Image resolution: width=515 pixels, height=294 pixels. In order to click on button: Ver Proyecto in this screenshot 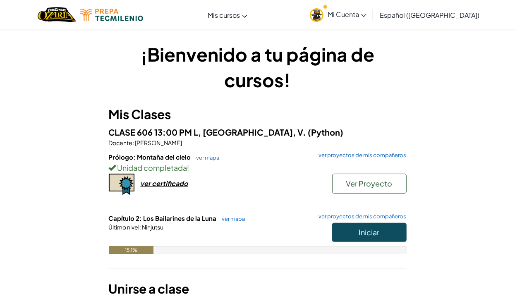, I will do `click(369, 184)`.